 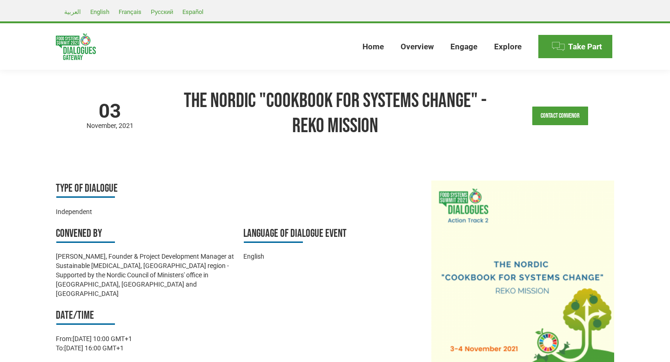 What do you see at coordinates (192, 12) in the screenshot?
I see `a: Español` at bounding box center [192, 12].